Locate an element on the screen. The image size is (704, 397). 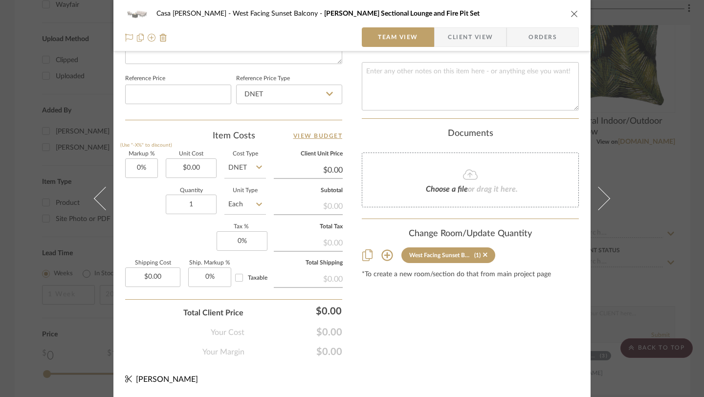
label: Unit Cost is located at coordinates (191, 154).